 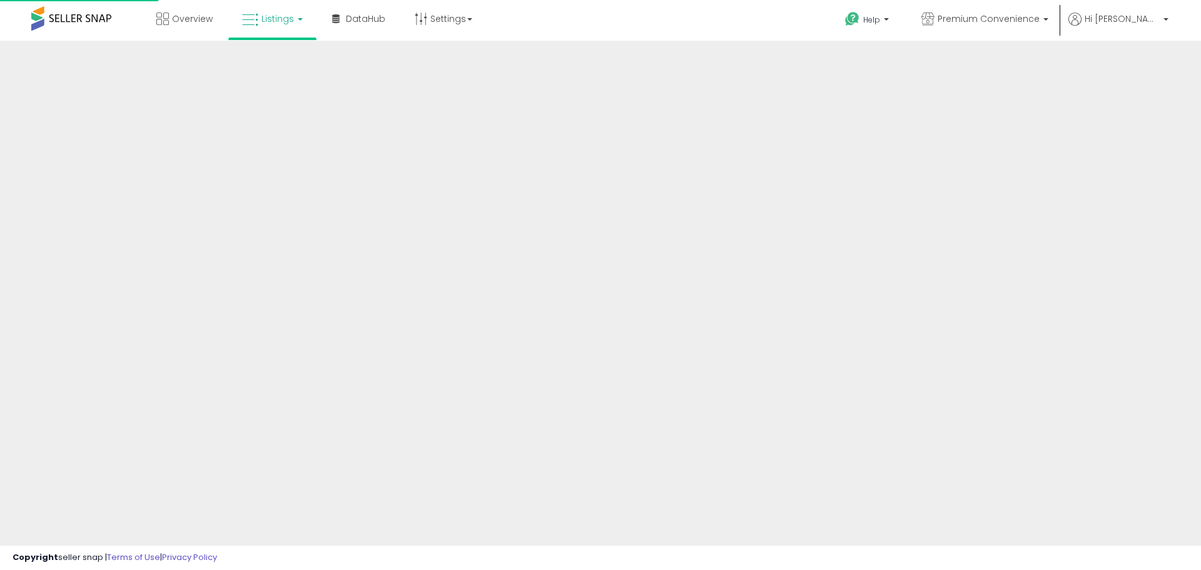 I want to click on a: Help, so click(x=868, y=21).